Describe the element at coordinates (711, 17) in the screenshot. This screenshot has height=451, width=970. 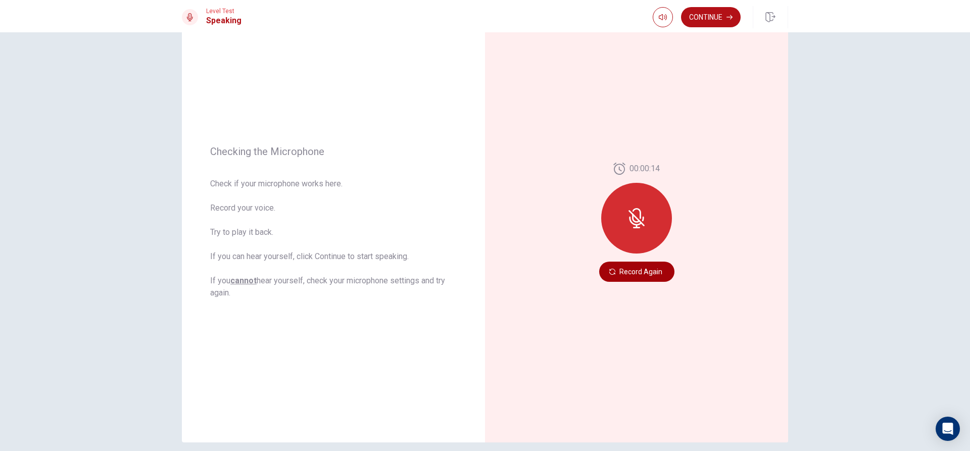
I see `button: Continue` at that location.